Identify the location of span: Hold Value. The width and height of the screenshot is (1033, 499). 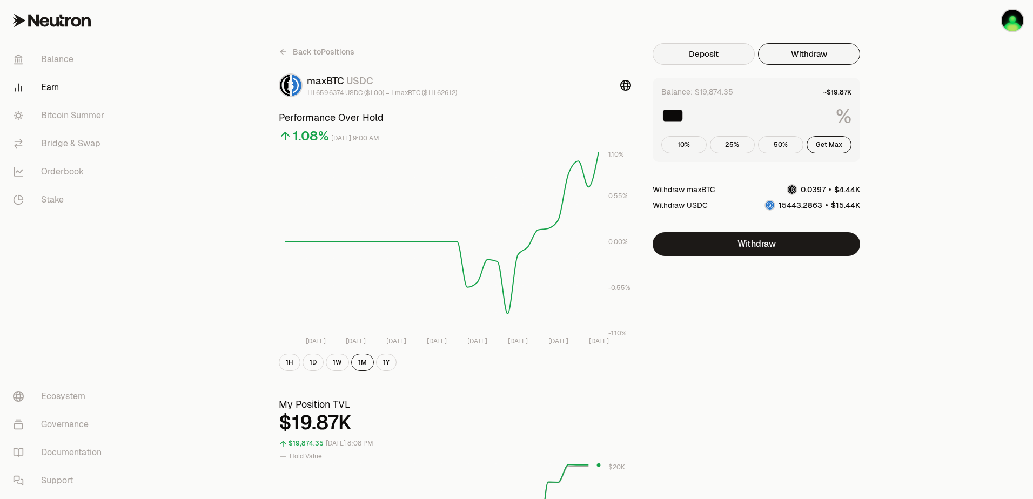
(306, 457).